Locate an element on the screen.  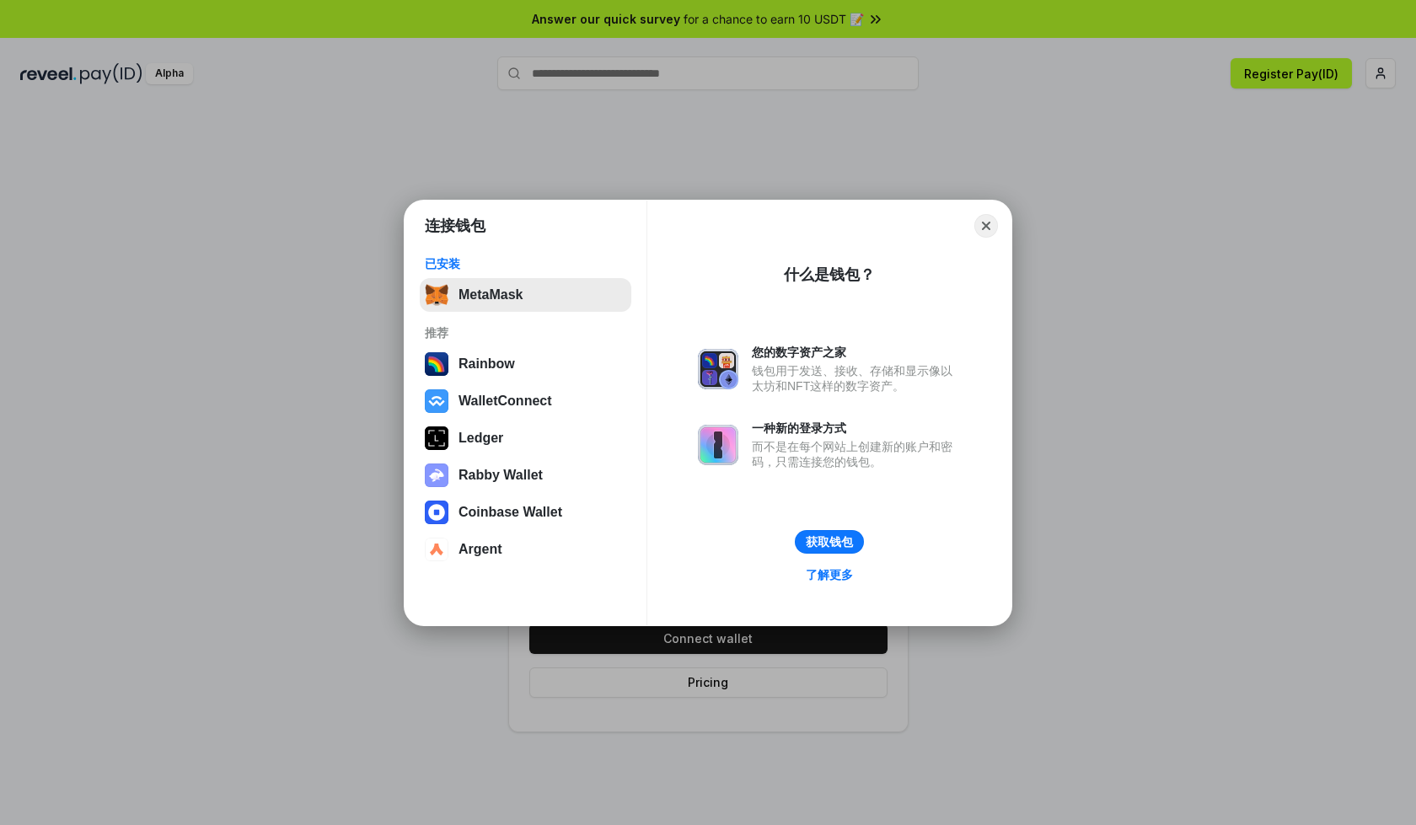
div: WalletConnect is located at coordinates (505, 401).